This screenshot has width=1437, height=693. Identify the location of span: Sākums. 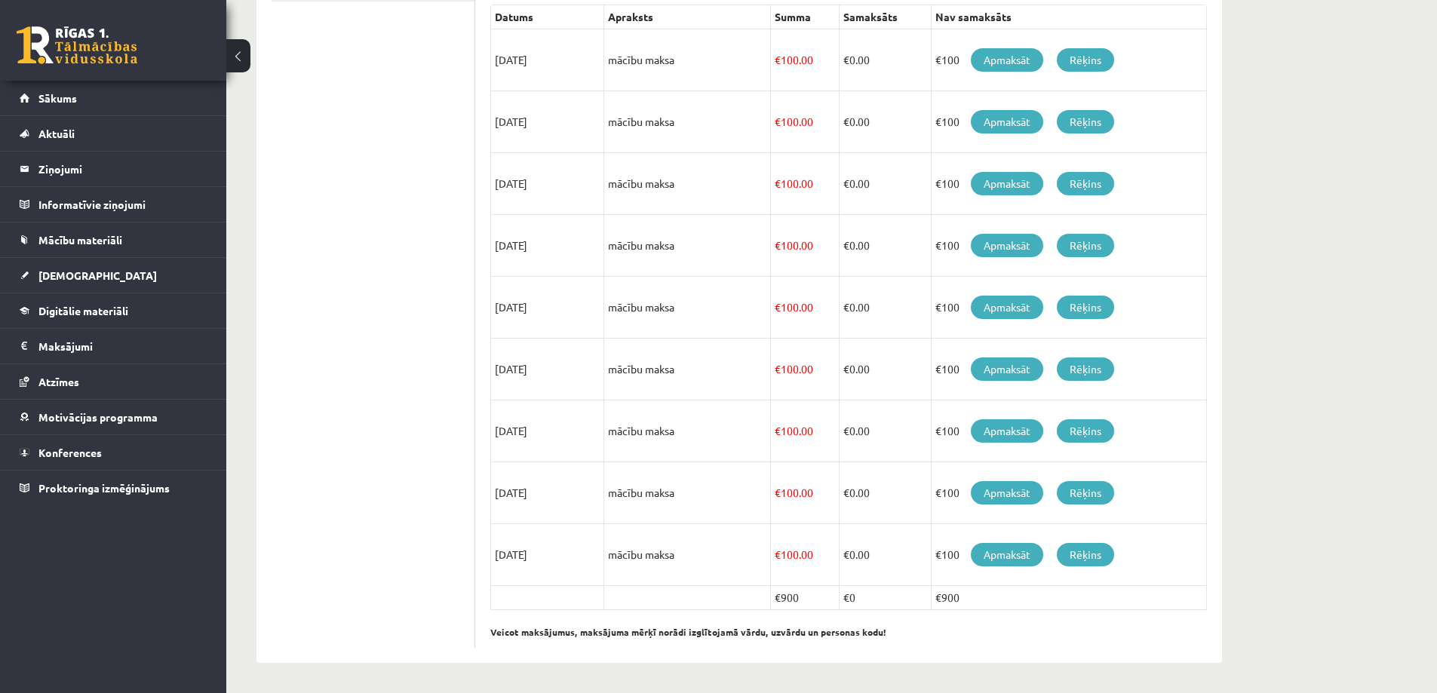
(57, 98).